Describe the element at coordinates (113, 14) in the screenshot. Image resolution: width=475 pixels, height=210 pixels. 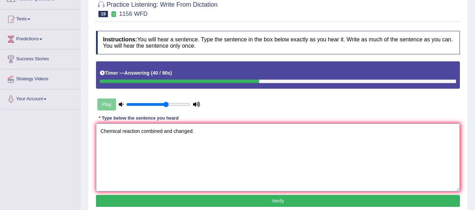
I see `small: Exam occurring question` at that location.